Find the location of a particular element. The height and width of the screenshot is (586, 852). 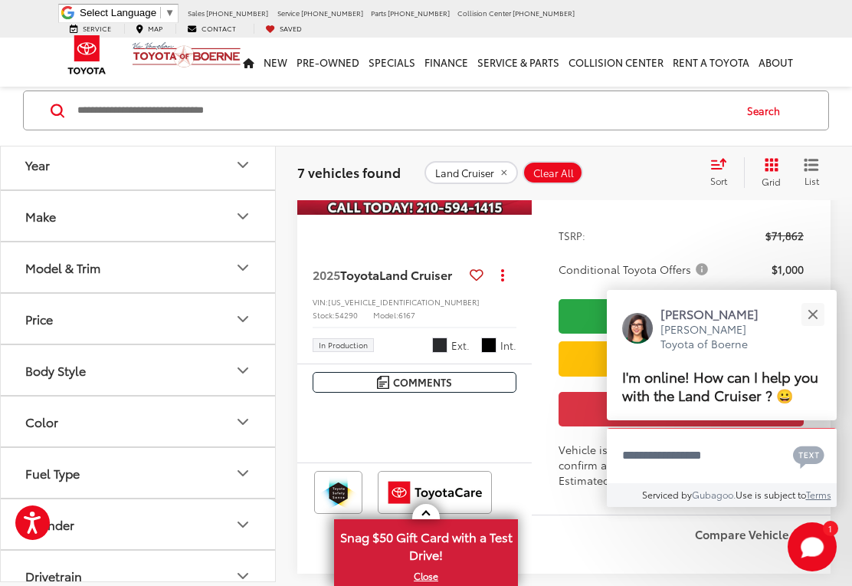

button: Fuel TypeFuel Type is located at coordinates (139, 472).